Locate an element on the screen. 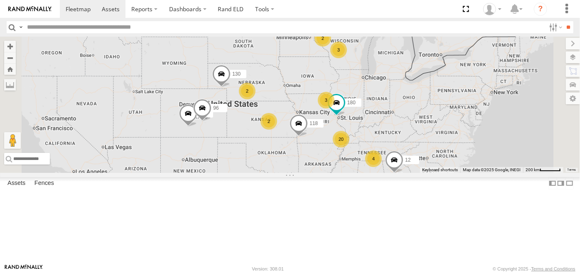 This screenshot has width=580, height=273. a: Terms (opens in new tab) is located at coordinates (571, 170).